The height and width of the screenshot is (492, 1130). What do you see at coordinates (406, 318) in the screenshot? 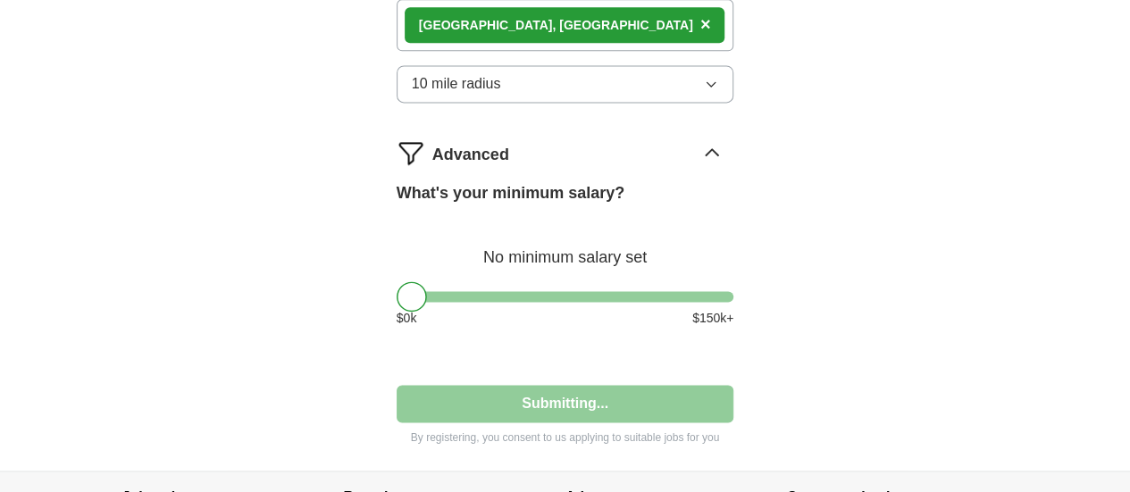
I see `span: $ 0 k` at bounding box center [406, 318].